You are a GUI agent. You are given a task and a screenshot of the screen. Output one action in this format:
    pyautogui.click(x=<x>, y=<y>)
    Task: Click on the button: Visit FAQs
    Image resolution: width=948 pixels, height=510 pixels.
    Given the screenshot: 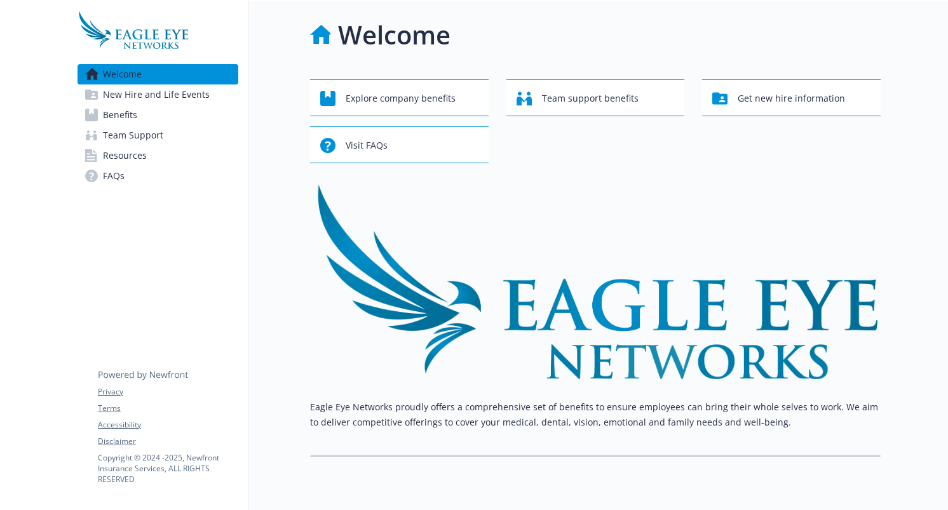 What is the action you would take?
    pyautogui.click(x=399, y=145)
    